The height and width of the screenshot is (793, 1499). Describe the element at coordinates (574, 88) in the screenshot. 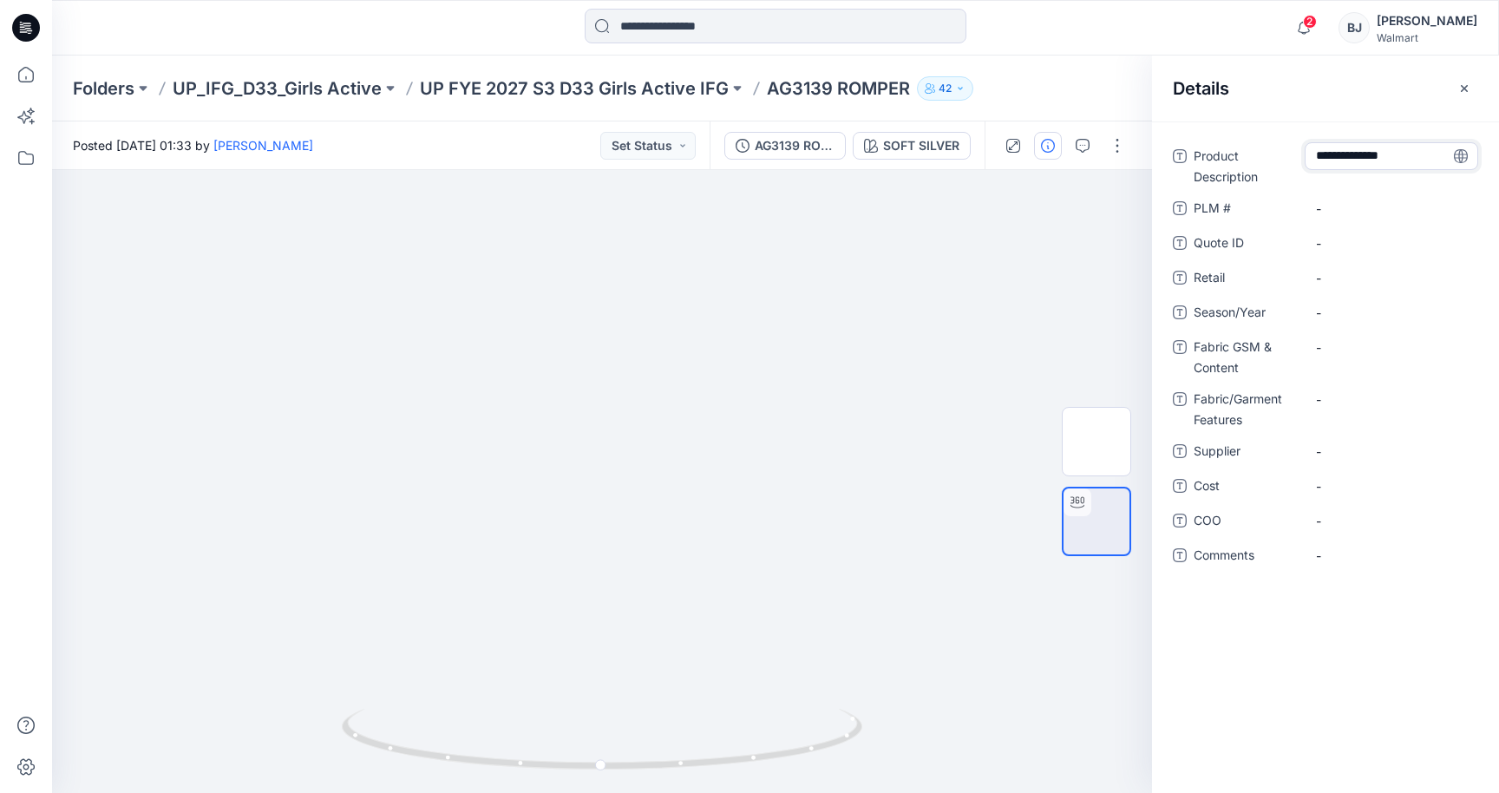

I see `a: UP FYE 2027 S3 D33 Girls Active IFG` at that location.